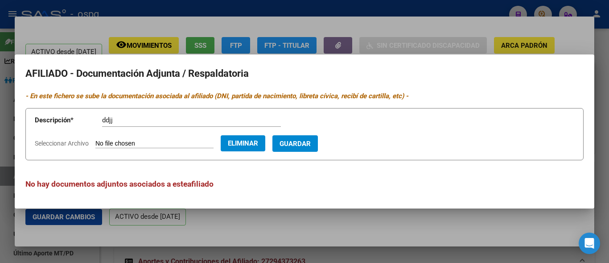 This screenshot has width=609, height=263. What do you see at coordinates (62, 143) in the screenshot?
I see `span: Seleccionar Archivo` at bounding box center [62, 143].